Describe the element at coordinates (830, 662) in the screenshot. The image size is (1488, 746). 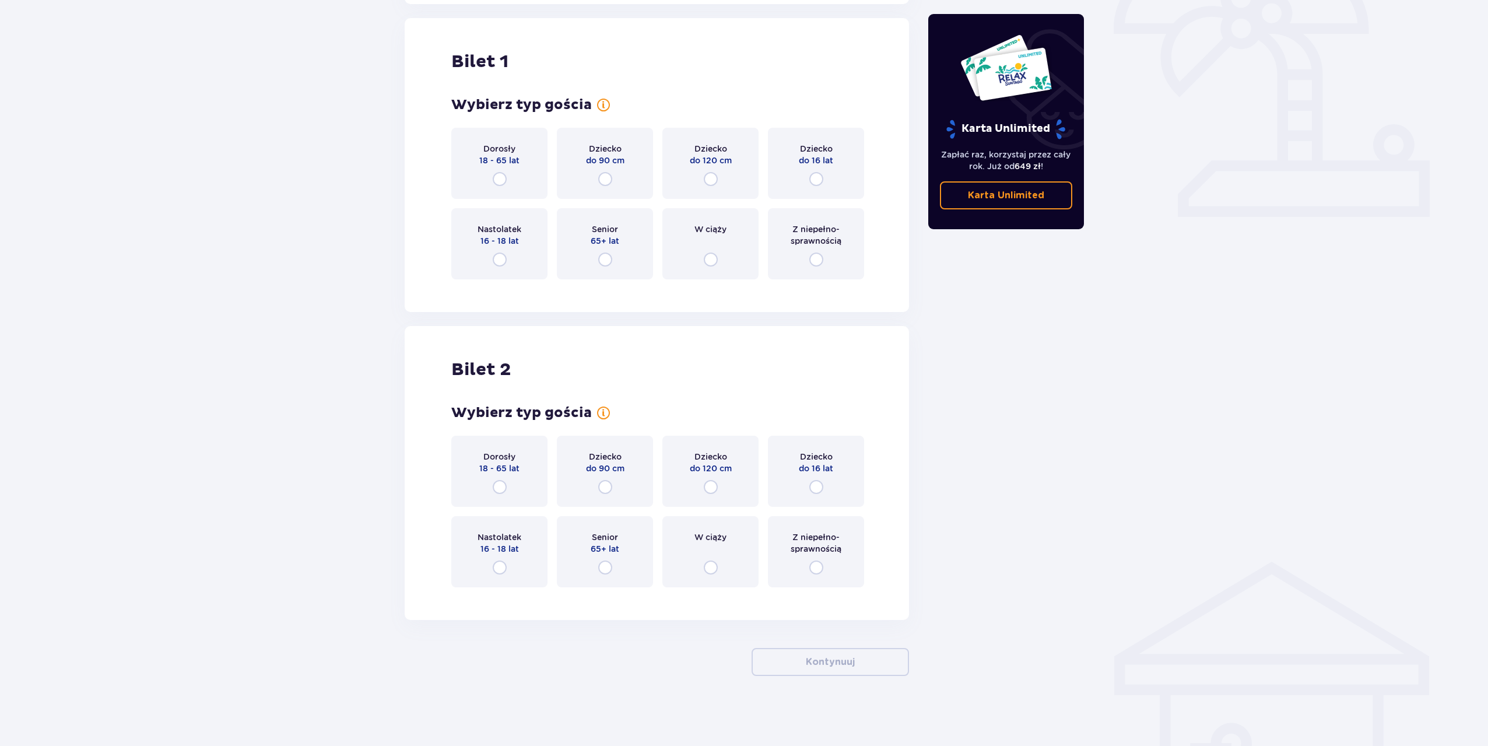
I see `button: Kontynuuj` at that location.